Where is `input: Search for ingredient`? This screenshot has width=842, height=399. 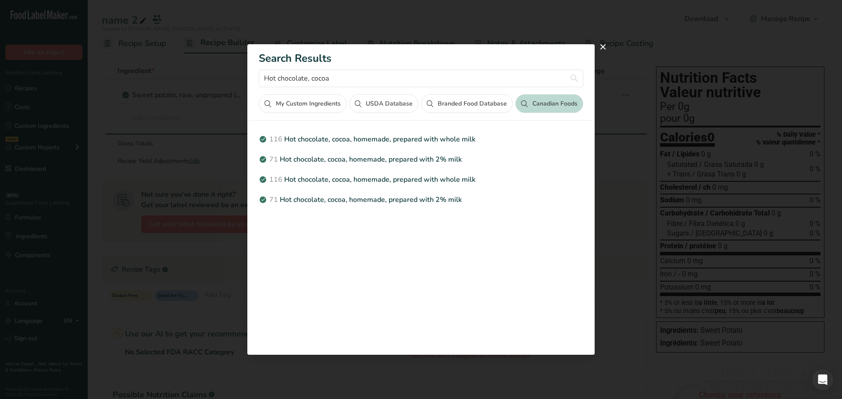
input: Search for ingredient is located at coordinates (420, 78).